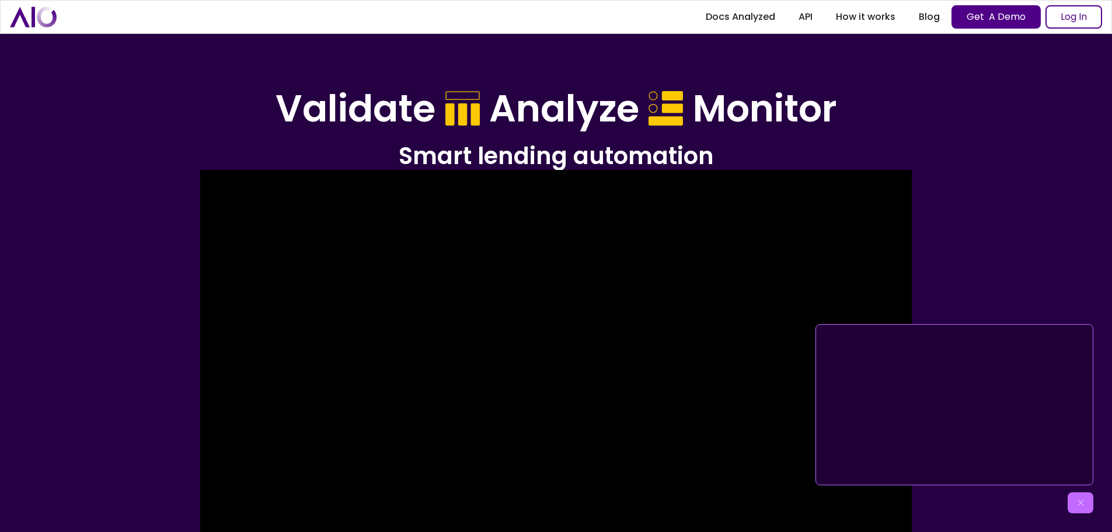 Image resolution: width=1112 pixels, height=532 pixels. I want to click on h1: Validate, so click(355, 109).